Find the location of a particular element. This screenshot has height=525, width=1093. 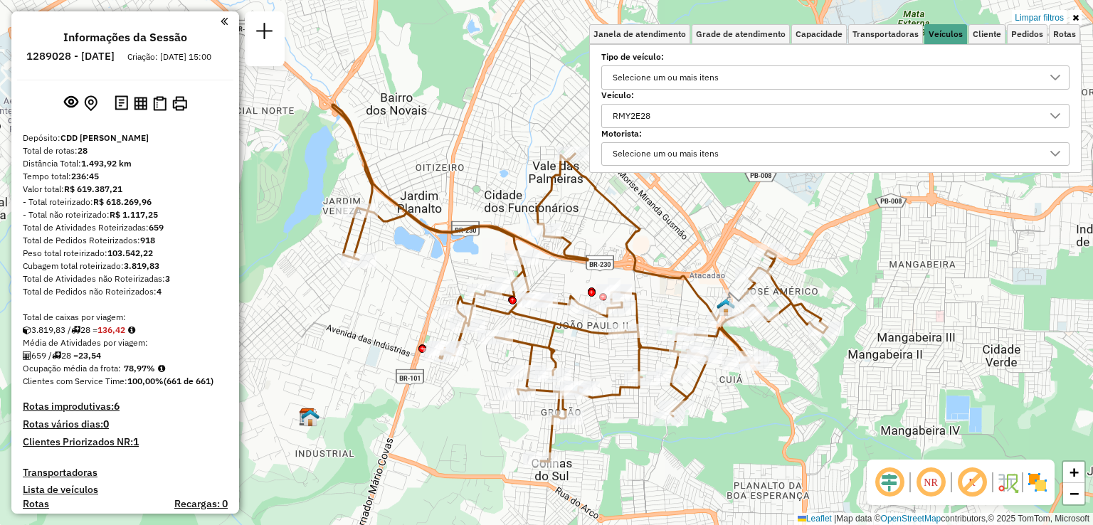

strong: 103.542,22 is located at coordinates (130, 253).